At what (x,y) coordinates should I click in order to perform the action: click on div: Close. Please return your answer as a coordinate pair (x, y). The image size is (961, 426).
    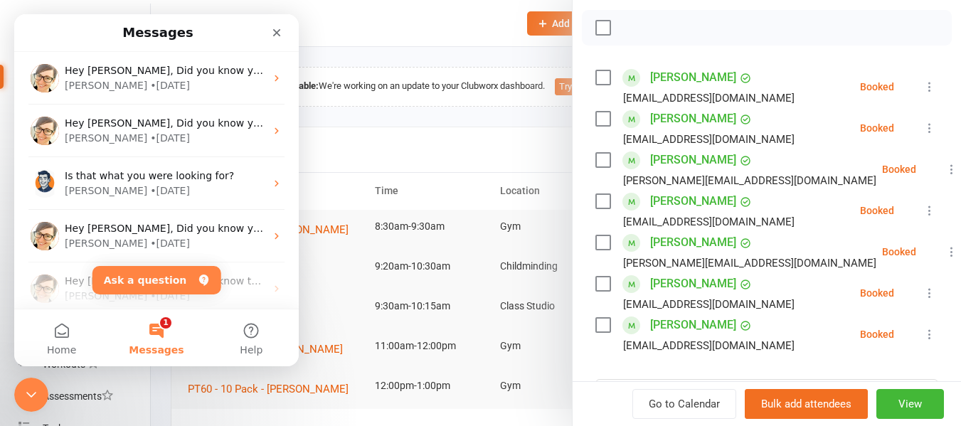
    Looking at the image, I should click on (263, 19).